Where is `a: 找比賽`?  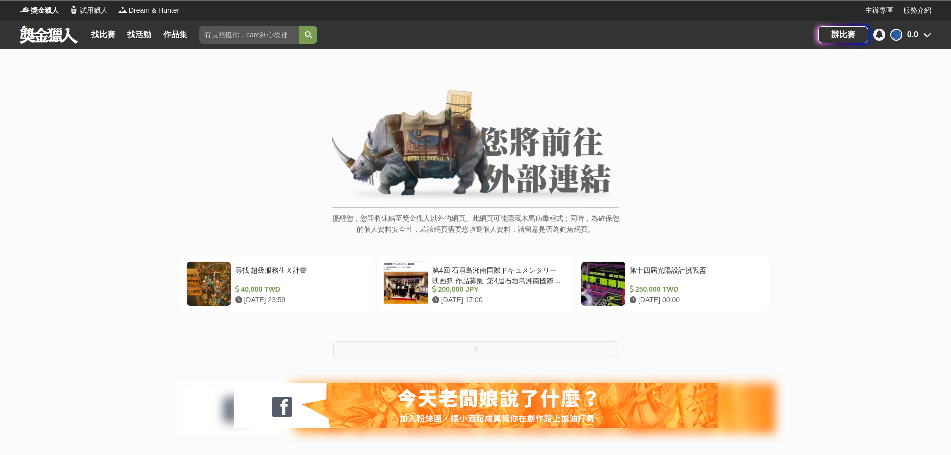 a: 找比賽 is located at coordinates (103, 35).